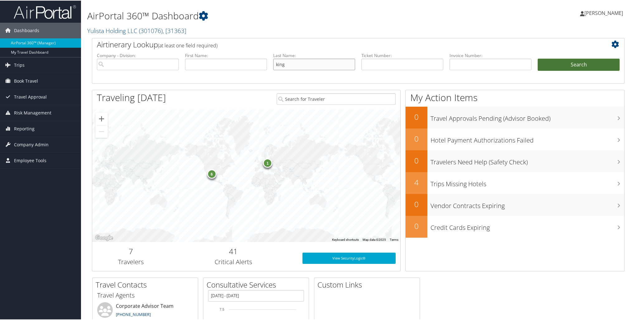  What do you see at coordinates (175, 30) in the screenshot?
I see `span: , [ 31363 ]` at bounding box center [175, 30].